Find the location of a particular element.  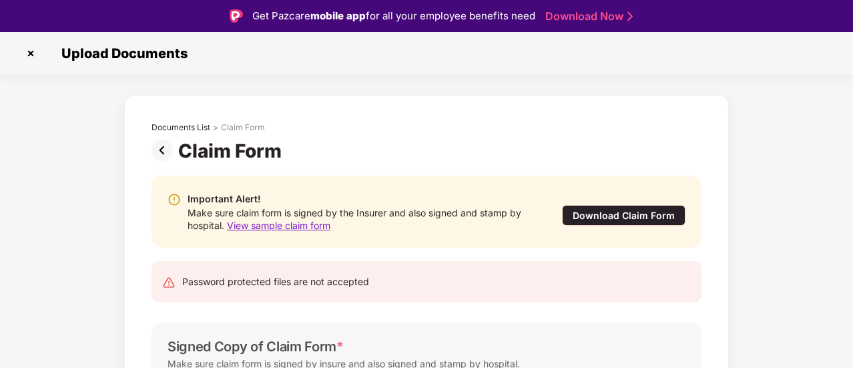

div: Get Pazcare for all your employee benefits need is located at coordinates (394, 16).